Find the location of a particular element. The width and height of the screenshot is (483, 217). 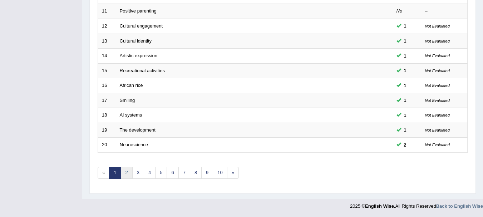

td: 16 is located at coordinates (107, 86).